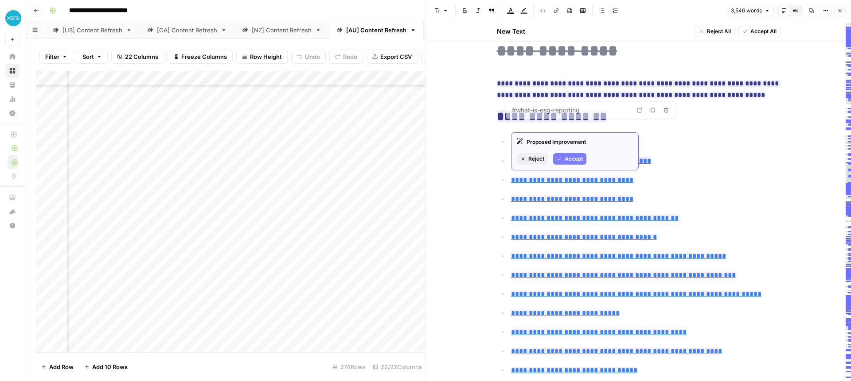 This screenshot has height=381, width=851. What do you see at coordinates (137, 57) in the screenshot?
I see `button: 22 Columns` at bounding box center [137, 57].